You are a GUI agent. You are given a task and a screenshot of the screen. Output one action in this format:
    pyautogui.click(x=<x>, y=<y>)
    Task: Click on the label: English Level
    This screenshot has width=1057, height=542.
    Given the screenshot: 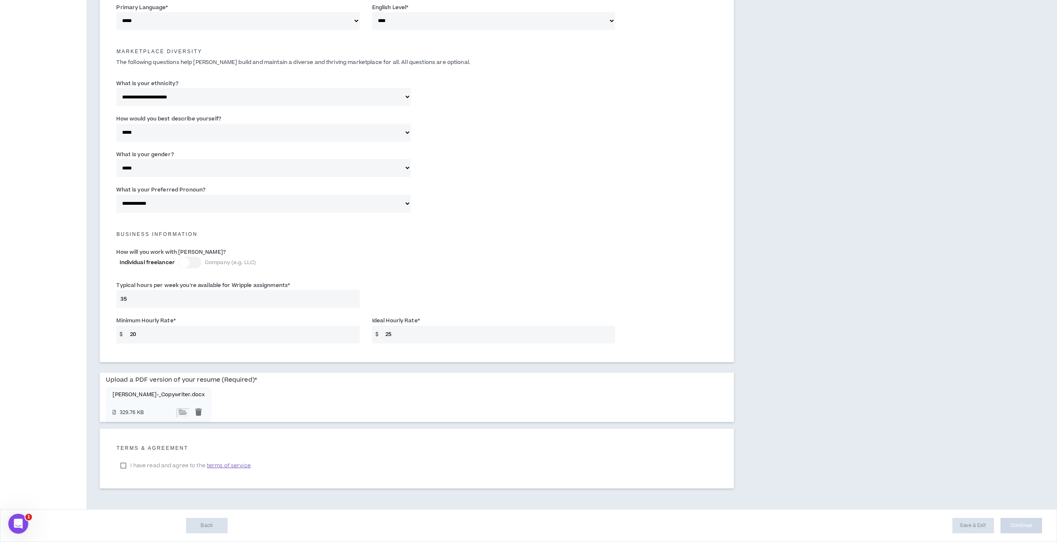 What is the action you would take?
    pyautogui.click(x=390, y=7)
    